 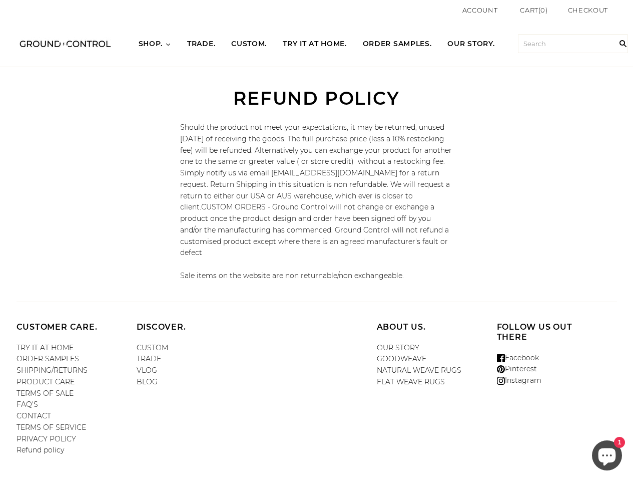 I want to click on a: TRY IT AT HOME., so click(x=315, y=44).